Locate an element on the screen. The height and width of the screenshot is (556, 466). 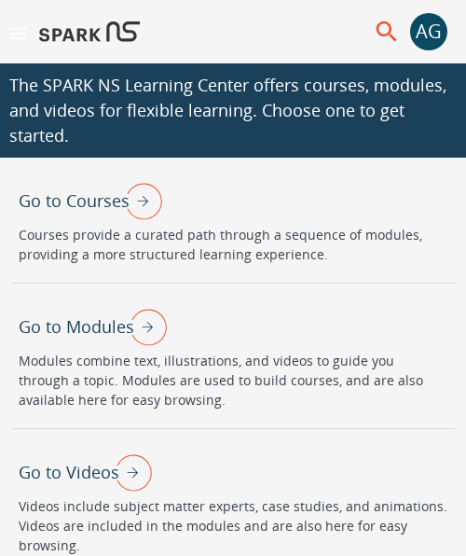
p: Go to Videos is located at coordinates (69, 472).